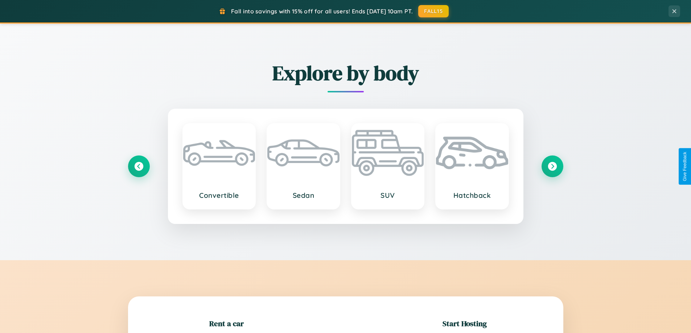  What do you see at coordinates (346, 73) in the screenshot?
I see `h2: Explore by body` at bounding box center [346, 73].